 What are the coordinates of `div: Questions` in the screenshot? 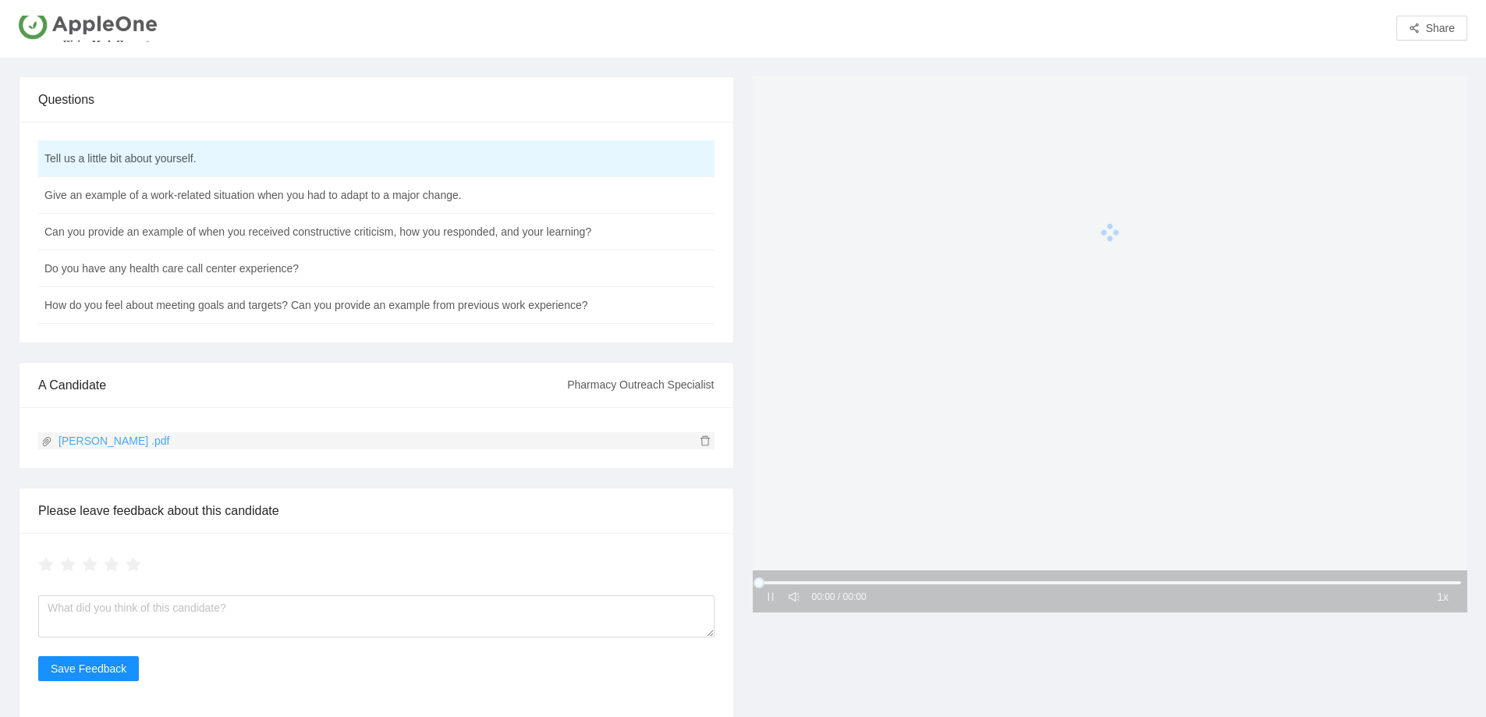 It's located at (376, 99).